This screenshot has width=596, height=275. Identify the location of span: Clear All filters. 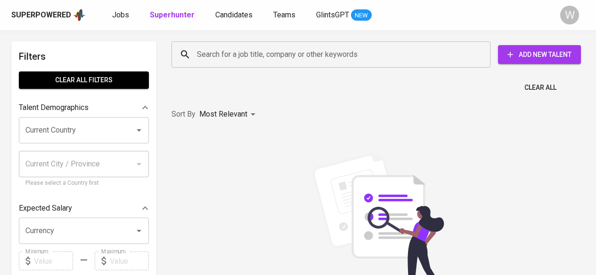
(84, 80).